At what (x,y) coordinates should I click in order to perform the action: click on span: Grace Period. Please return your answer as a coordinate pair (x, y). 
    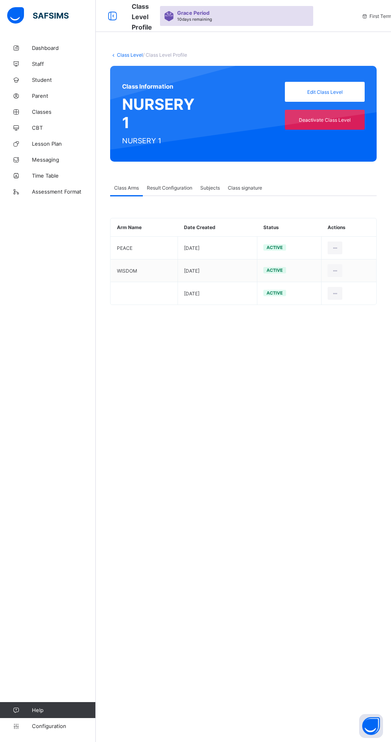
    Looking at the image, I should click on (193, 13).